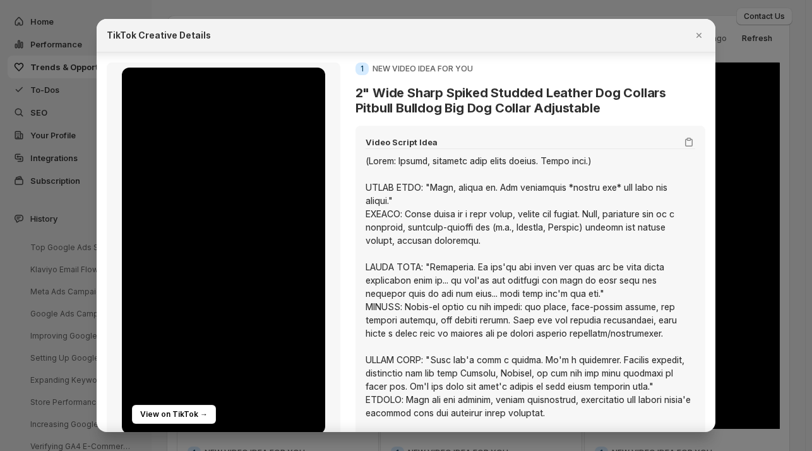 This screenshot has height=451, width=812. Describe the element at coordinates (689, 142) in the screenshot. I see `button: Copy script` at that location.